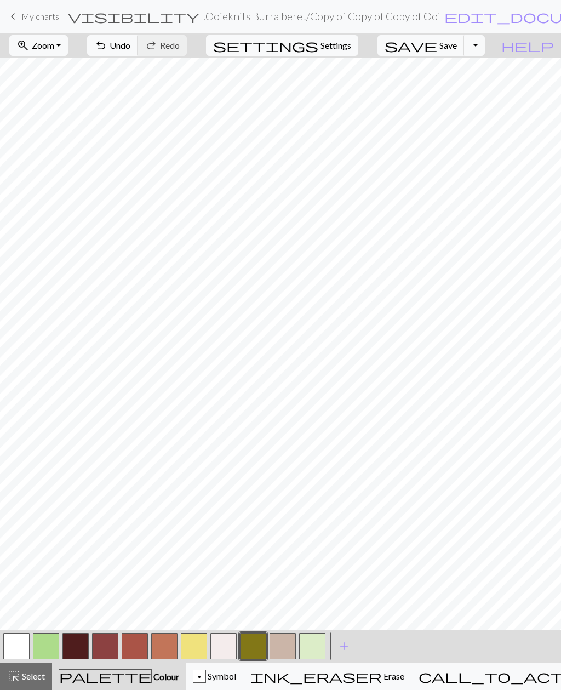 The width and height of the screenshot is (561, 690). What do you see at coordinates (112, 45) in the screenshot?
I see `button: Undo` at bounding box center [112, 45].